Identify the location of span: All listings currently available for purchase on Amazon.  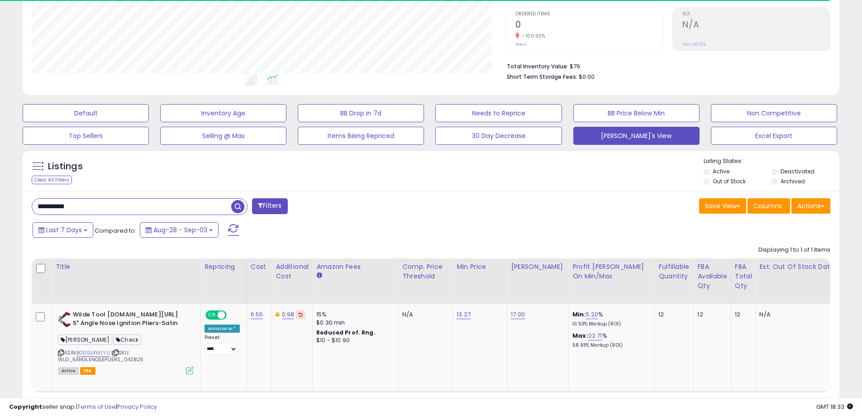
(68, 370).